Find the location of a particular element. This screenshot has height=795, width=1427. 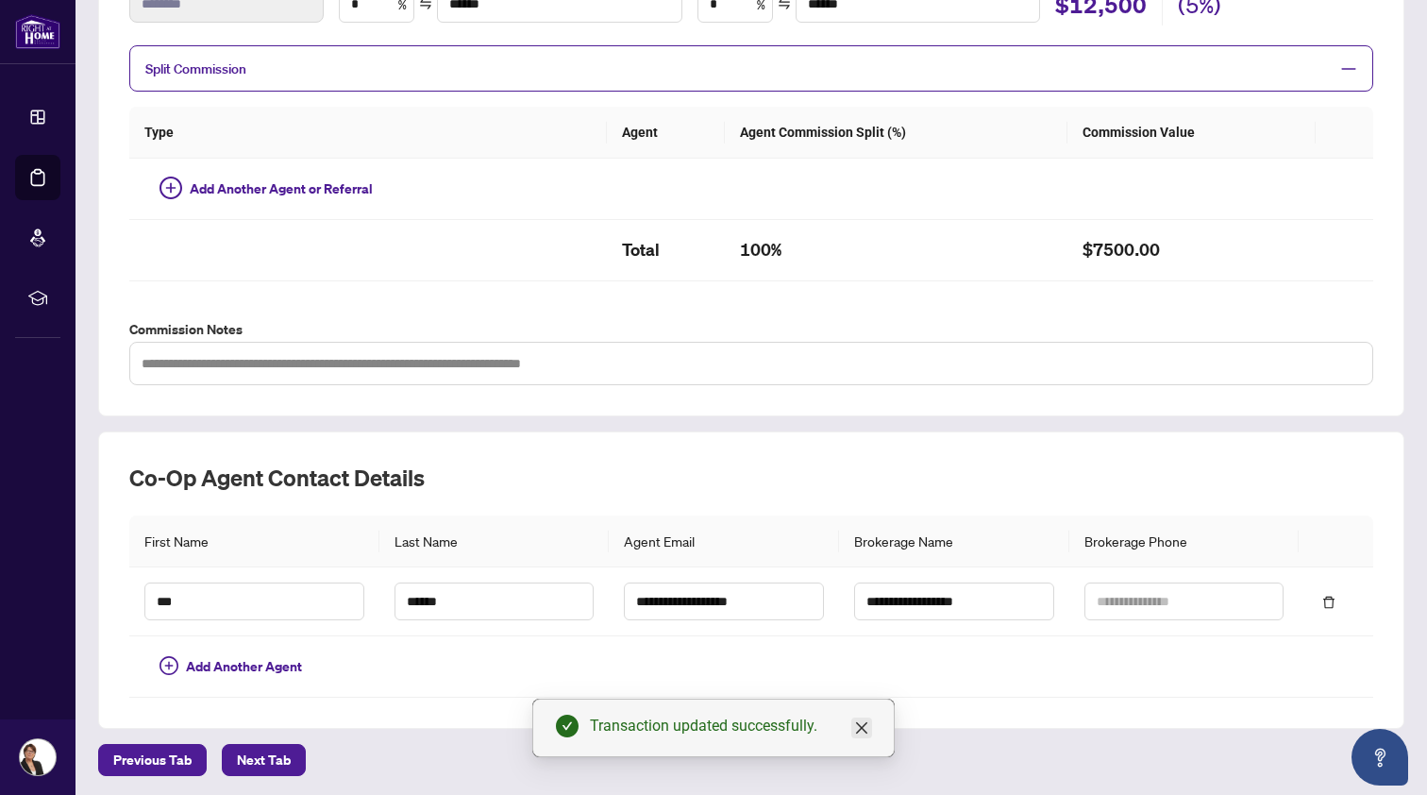

h2: Co-op Agent Contact Details is located at coordinates (751, 477).